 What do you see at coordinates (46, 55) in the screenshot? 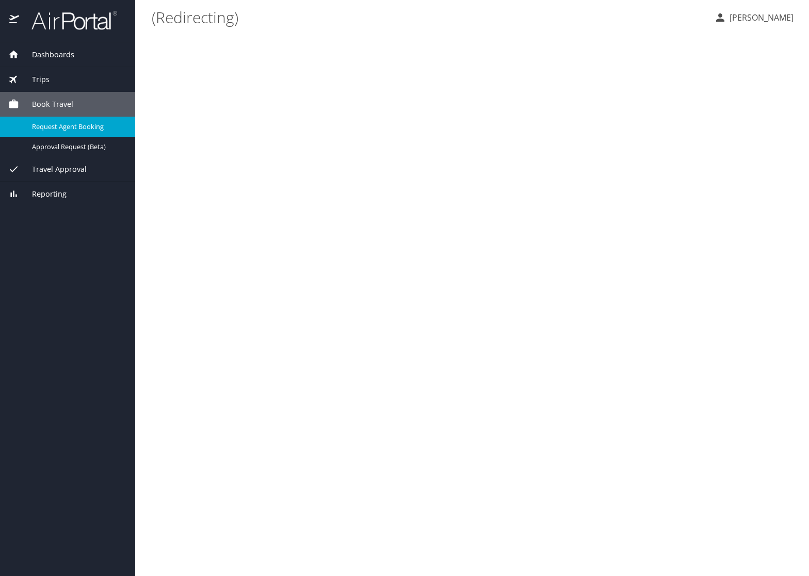
I see `span: Dashboards` at bounding box center [46, 55].